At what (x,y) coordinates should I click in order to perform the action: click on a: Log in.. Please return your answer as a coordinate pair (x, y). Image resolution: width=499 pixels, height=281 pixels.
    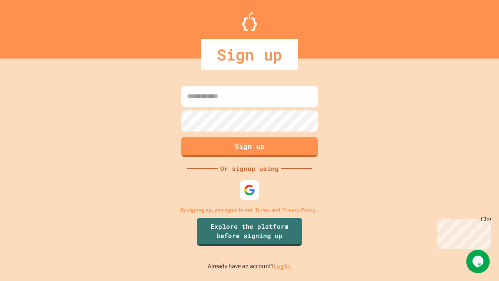
    Looking at the image, I should click on (283, 266).